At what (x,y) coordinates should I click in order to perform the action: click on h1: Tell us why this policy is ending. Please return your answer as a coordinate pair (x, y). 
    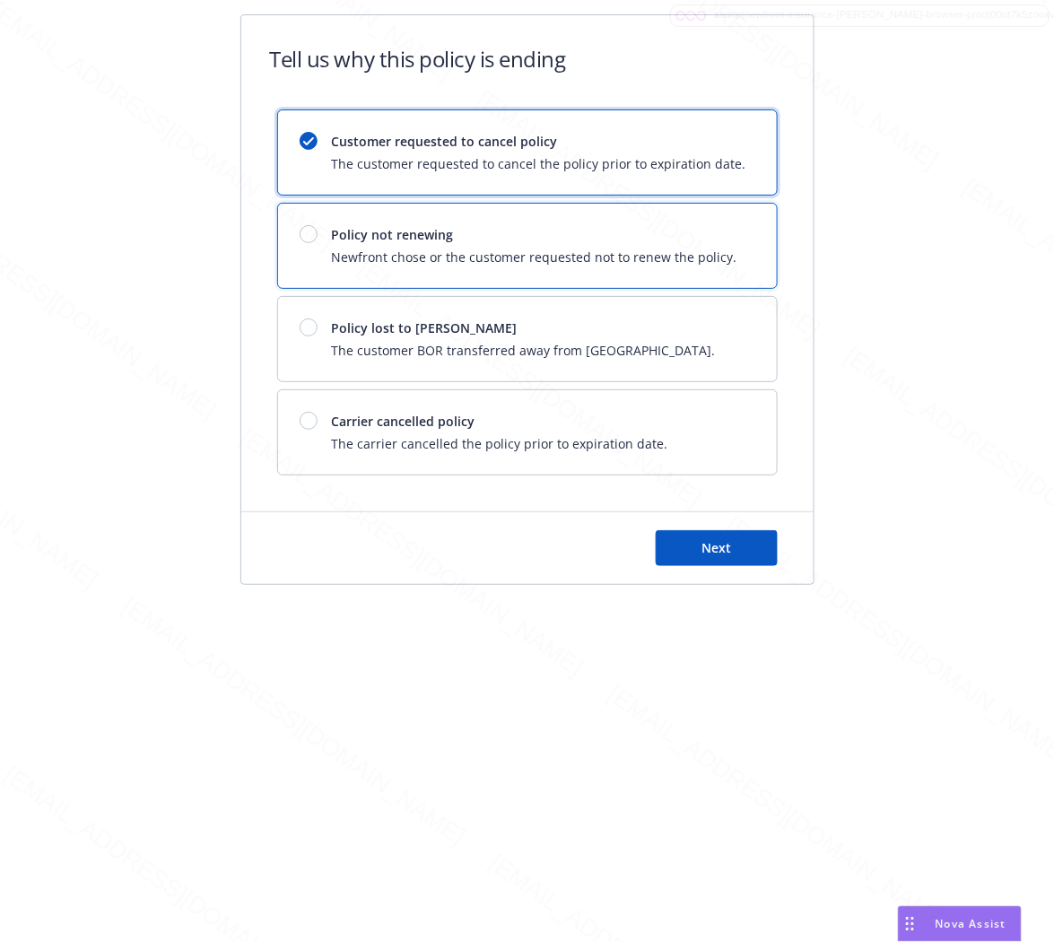
    Looking at the image, I should click on (418, 58).